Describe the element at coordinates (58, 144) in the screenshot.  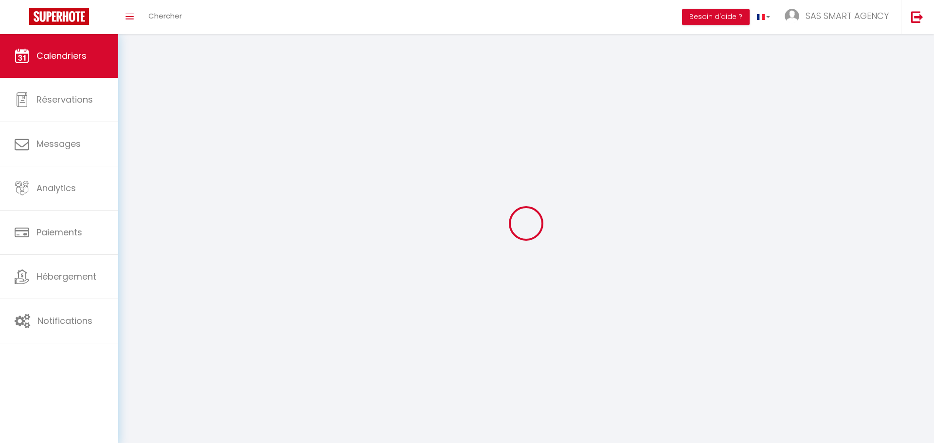
I see `span: Messages` at that location.